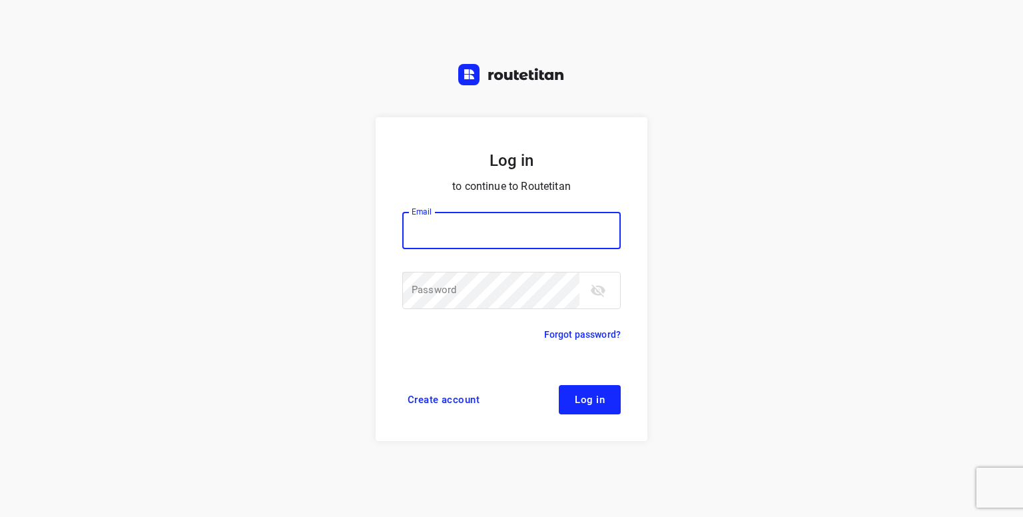  Describe the element at coordinates (512, 161) in the screenshot. I see `h5: Log in` at that location.